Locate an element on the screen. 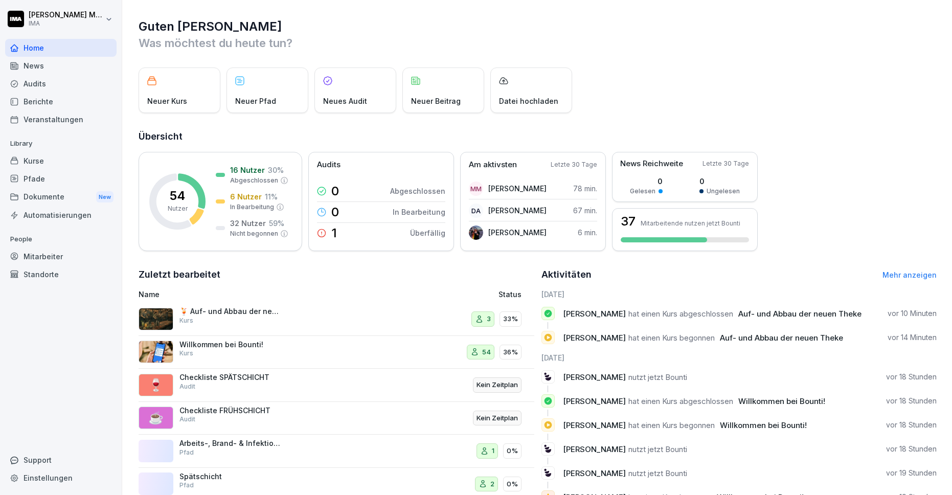  p: Audits is located at coordinates (329, 165).